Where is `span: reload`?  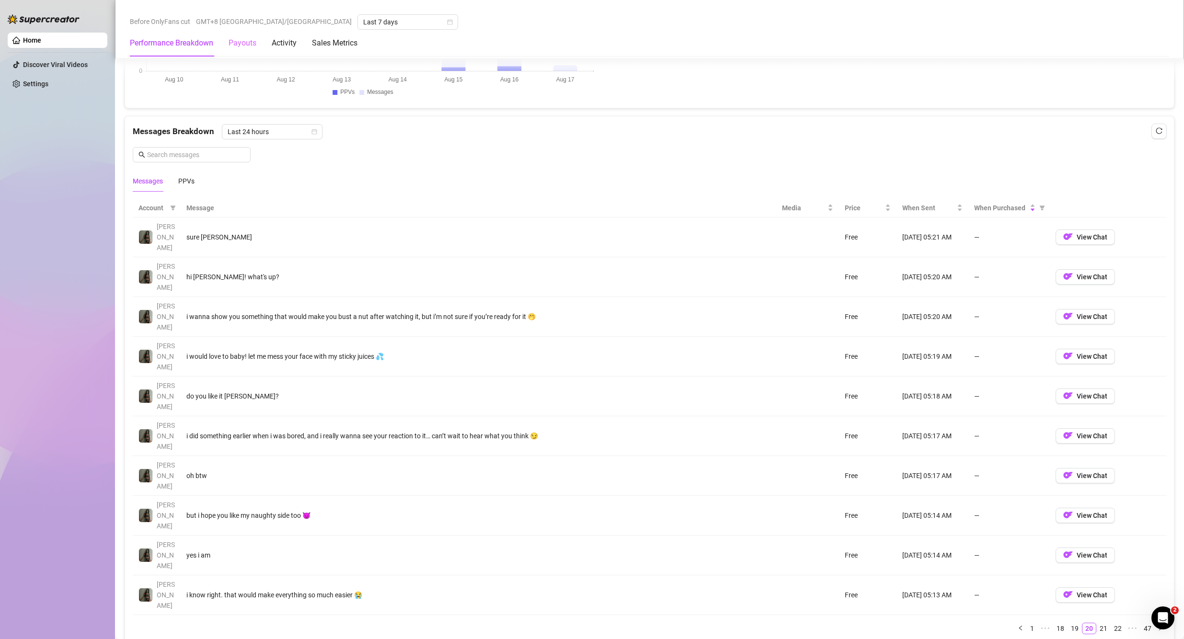 span: reload is located at coordinates (1159, 131).